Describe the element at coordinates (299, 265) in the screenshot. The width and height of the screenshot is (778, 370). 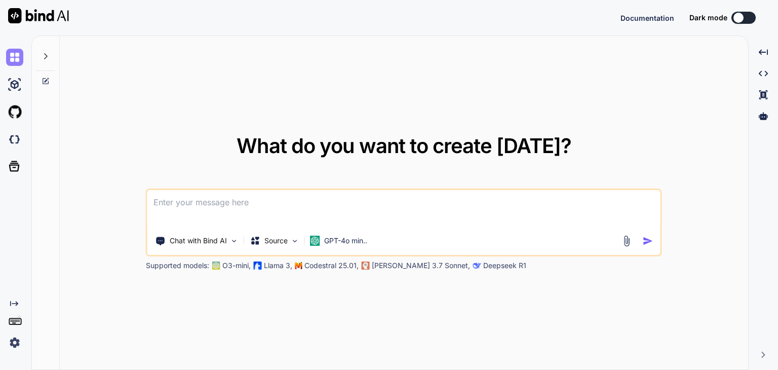
I see `img: Mistral-AI` at that location.